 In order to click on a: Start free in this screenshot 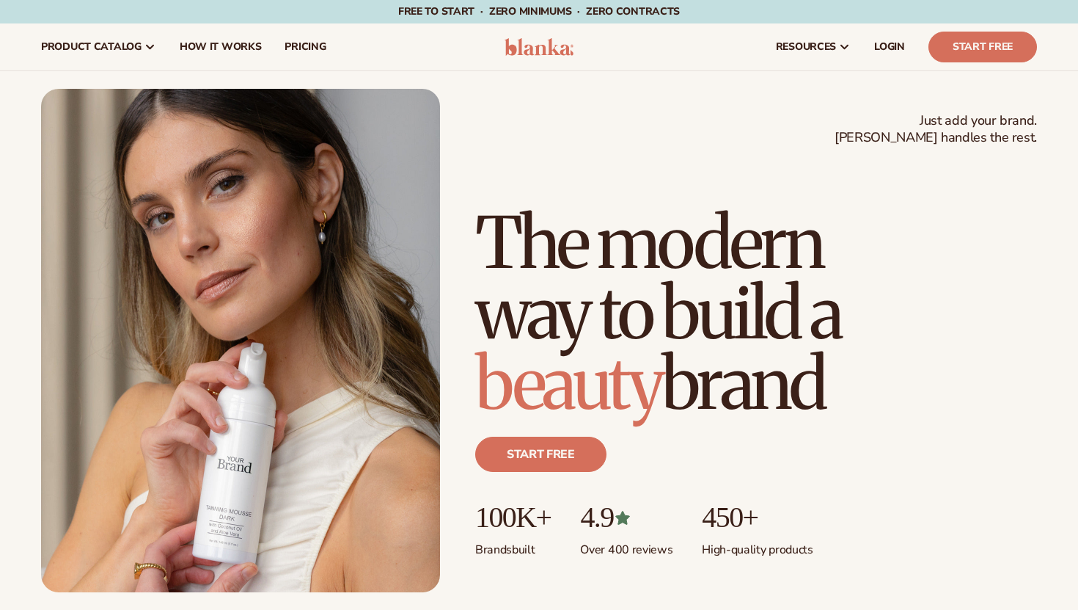, I will do `click(541, 454)`.